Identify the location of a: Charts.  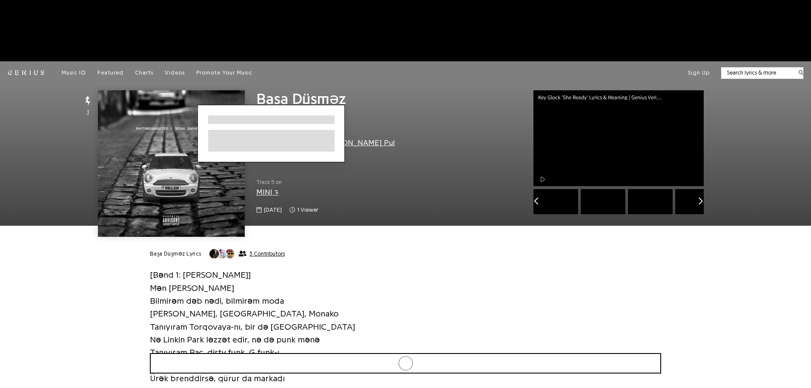
(144, 73).